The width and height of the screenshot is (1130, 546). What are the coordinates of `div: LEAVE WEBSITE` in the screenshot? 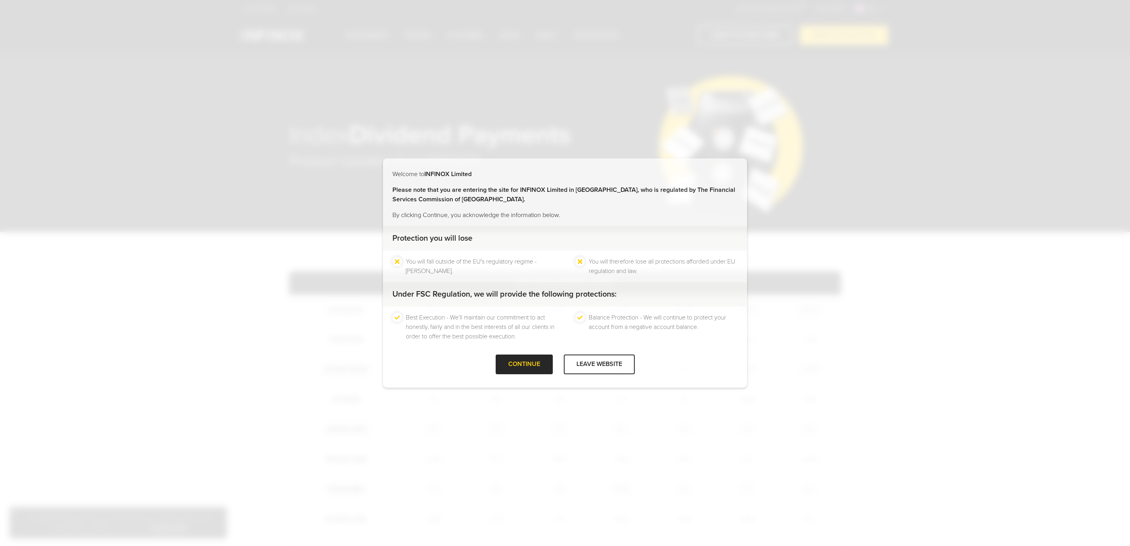 It's located at (599, 364).